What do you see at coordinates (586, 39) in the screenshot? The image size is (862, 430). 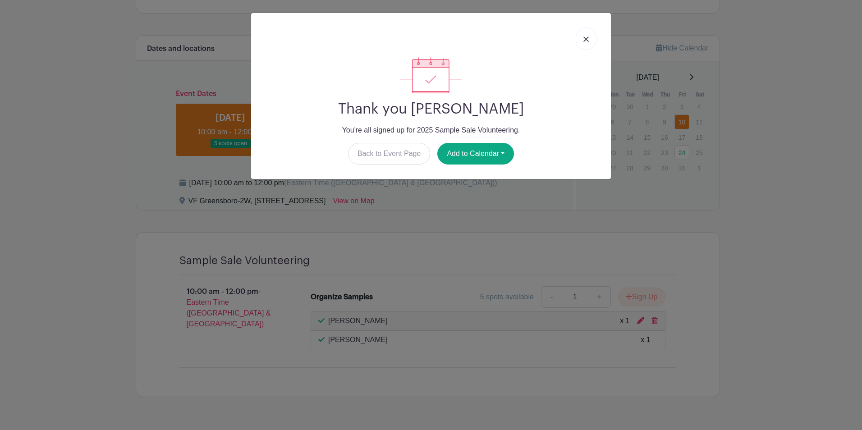 I see `img: close_button-5f87c8562297e5c2d7936805f587ecaba9071eb48480494691a3f1689db116b3.svg` at bounding box center [586, 39].